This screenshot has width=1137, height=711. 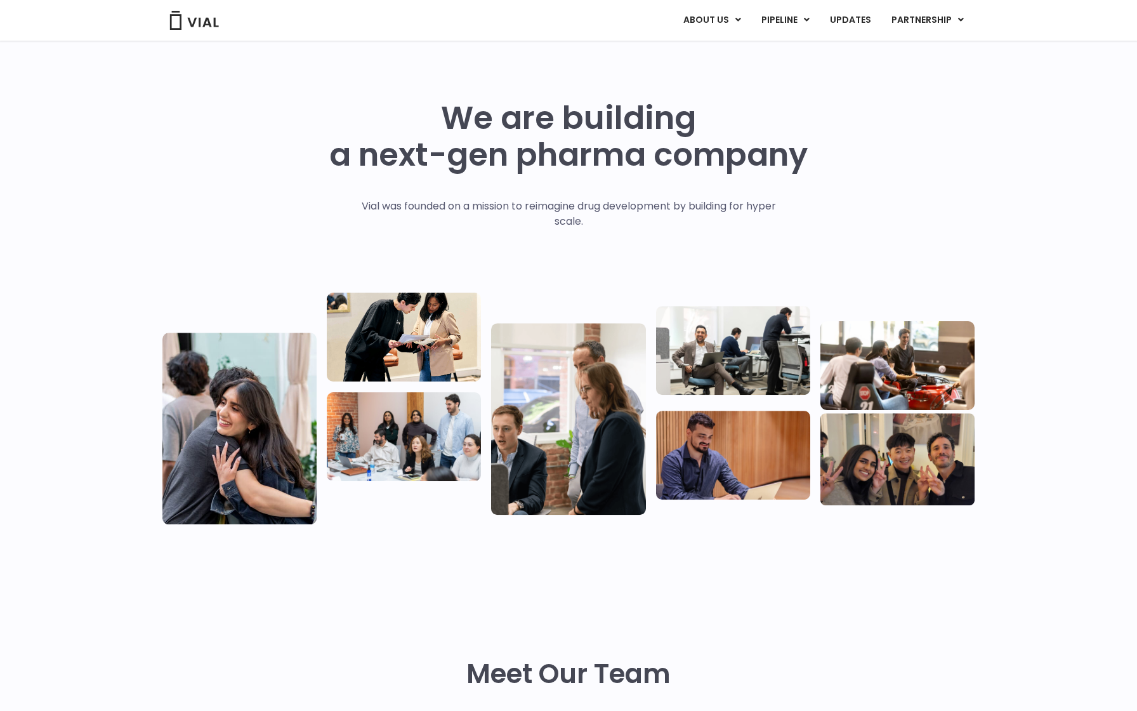 What do you see at coordinates (404, 437) in the screenshot?
I see `img: Eight people standing and sitting in an office` at bounding box center [404, 437].